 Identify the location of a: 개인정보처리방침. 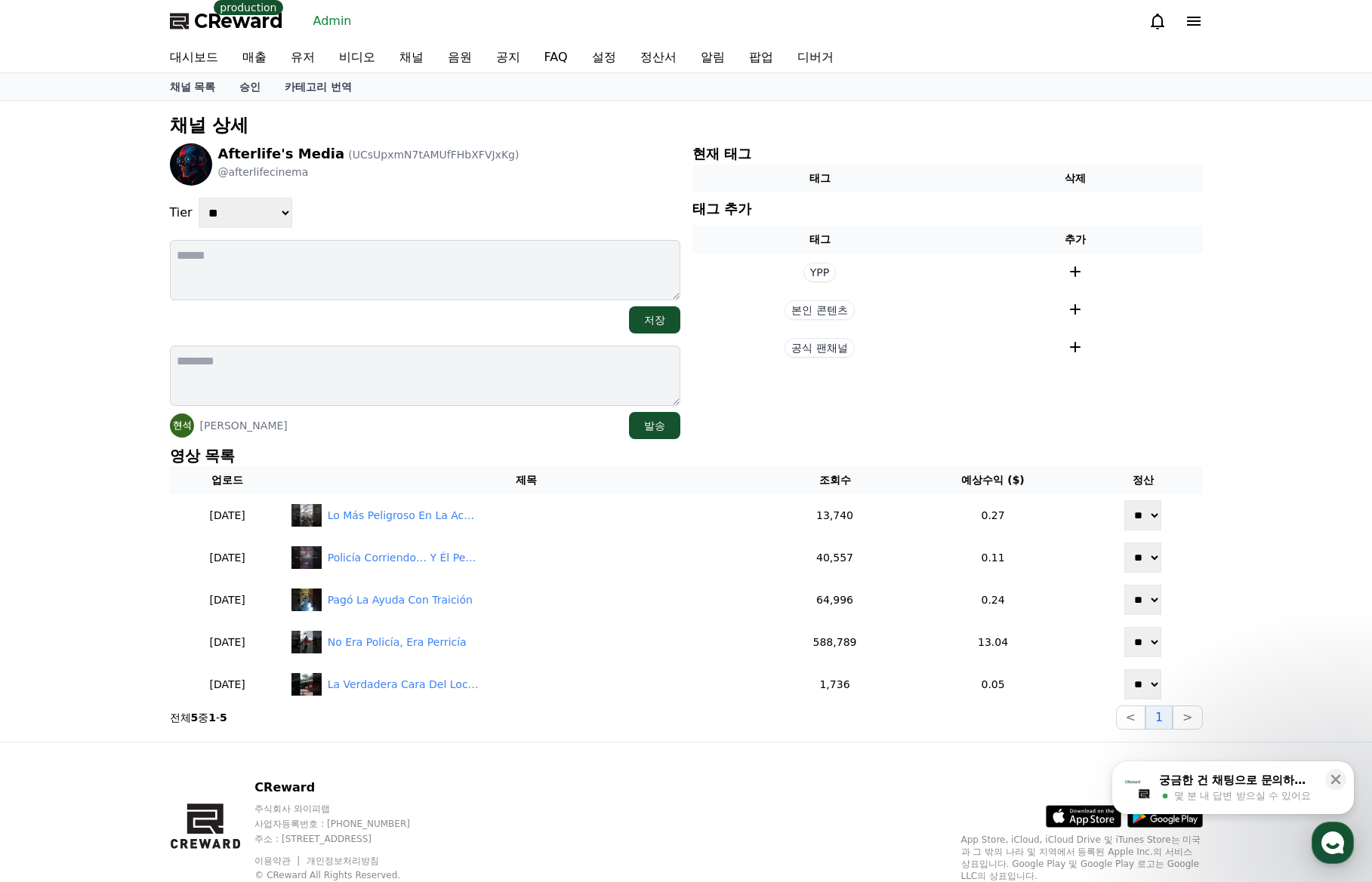
(342, 861).